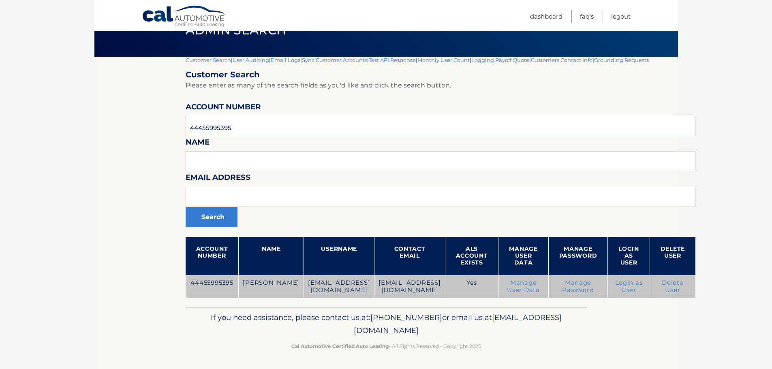  What do you see at coordinates (285, 60) in the screenshot?
I see `a: Email Logs` at bounding box center [285, 60].